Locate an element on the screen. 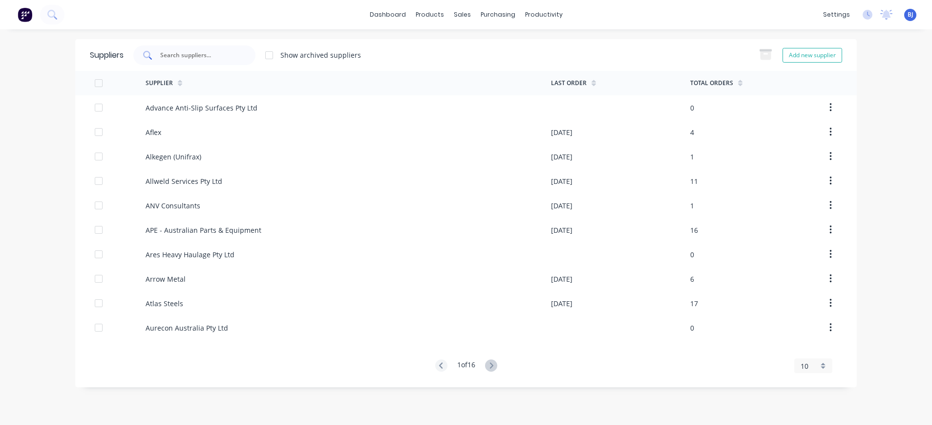 The height and width of the screenshot is (425, 932). div: Allweld Services Pty Ltd is located at coordinates (184, 181).